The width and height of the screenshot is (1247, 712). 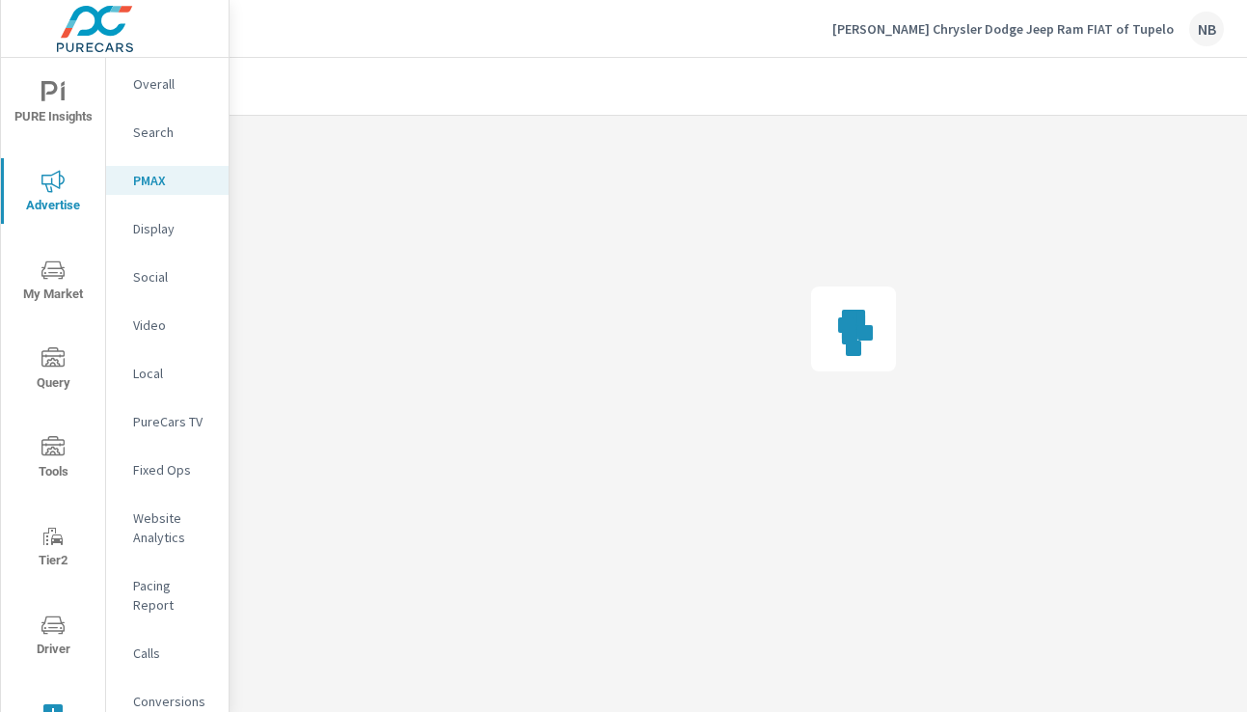 I want to click on p: Fixed Ops, so click(x=173, y=470).